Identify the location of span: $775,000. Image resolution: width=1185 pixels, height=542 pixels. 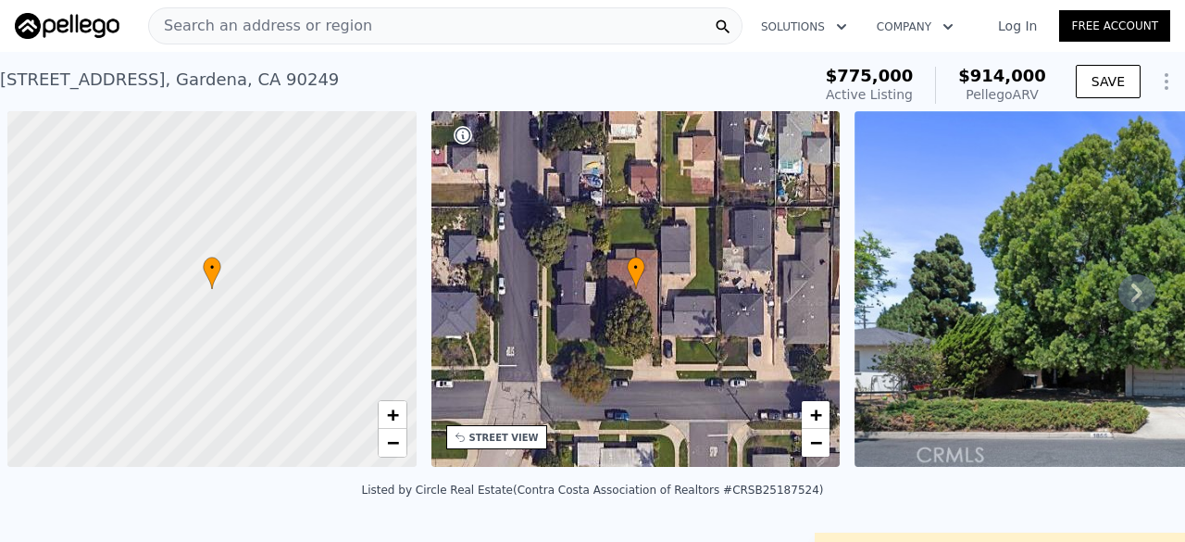
(870, 75).